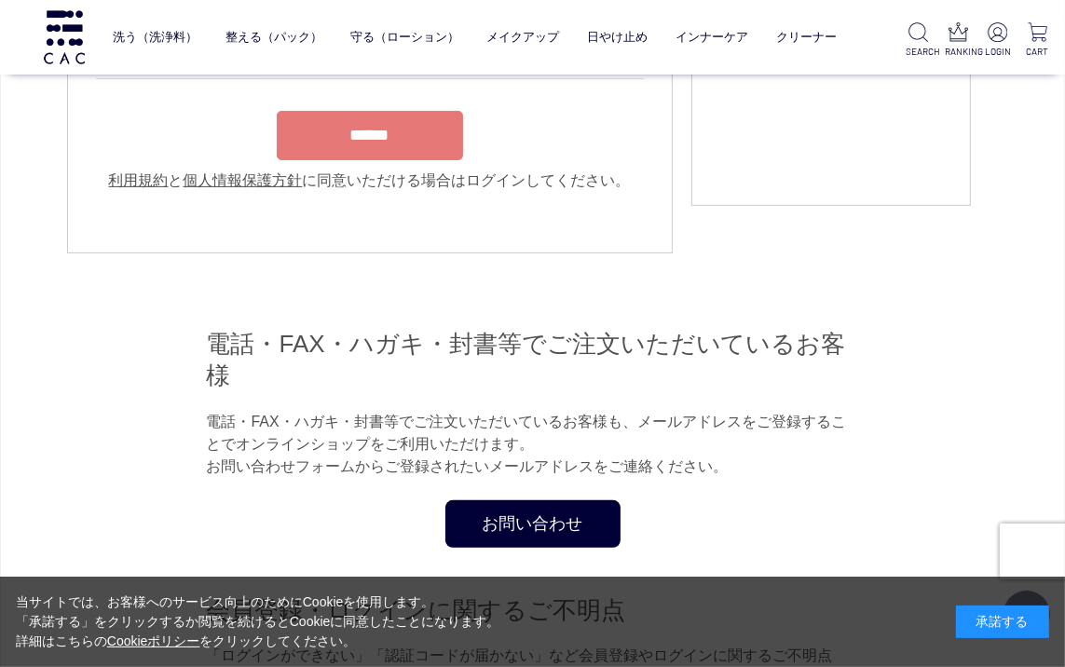 The image size is (1065, 667). Describe the element at coordinates (617, 36) in the screenshot. I see `a: 日やけ止め` at that location.